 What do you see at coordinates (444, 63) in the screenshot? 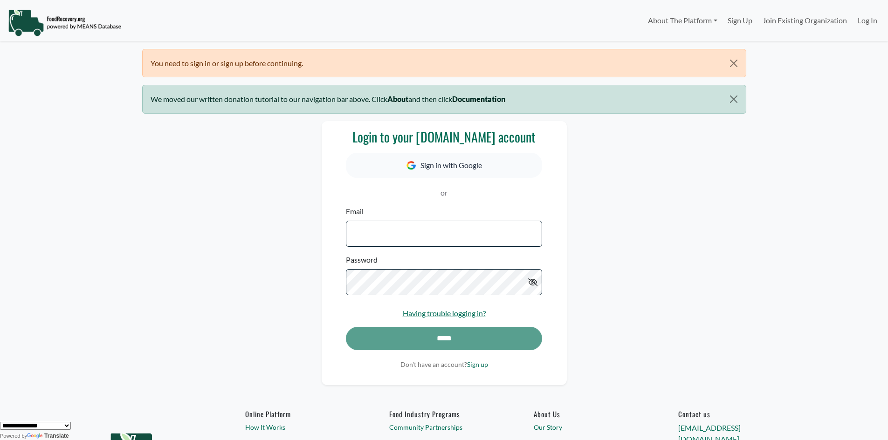
I see `div: You need to sign in or sign up before continuing.` at bounding box center [444, 63].